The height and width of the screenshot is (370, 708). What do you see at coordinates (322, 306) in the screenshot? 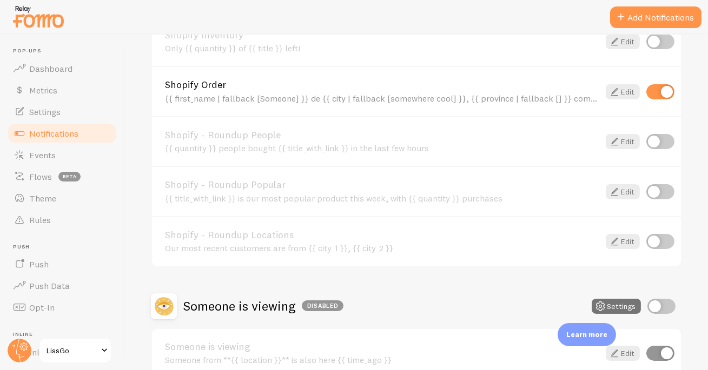
I see `div: Disabled` at bounding box center [322, 306].